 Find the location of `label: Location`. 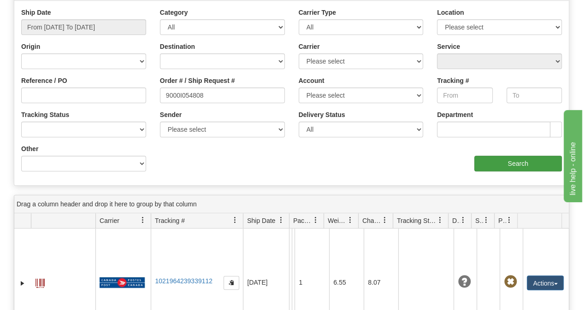

label: Location is located at coordinates (451, 12).